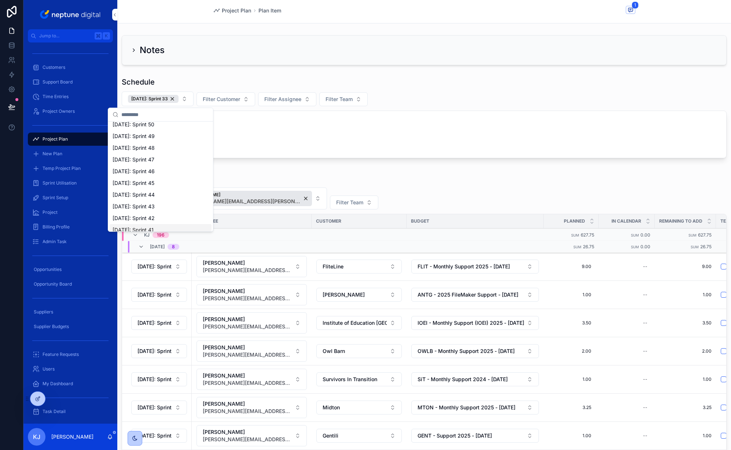 The height and width of the screenshot is (450, 731). Describe the element at coordinates (56, 227) in the screenshot. I see `span: Billing Profile` at that location.